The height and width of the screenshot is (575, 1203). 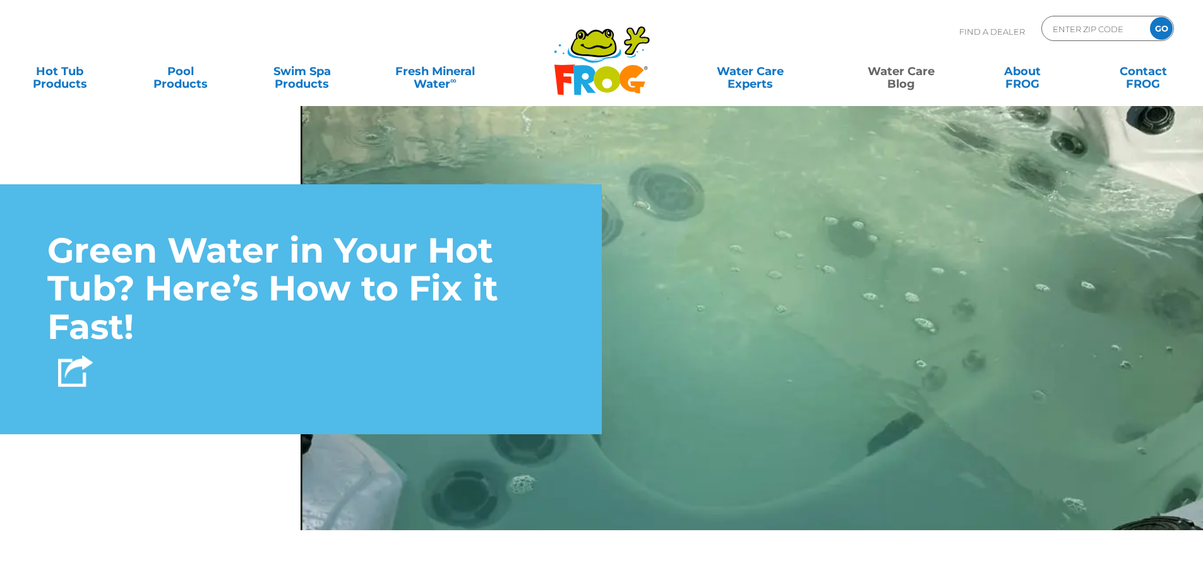 I want to click on img: Share, so click(x=75, y=371).